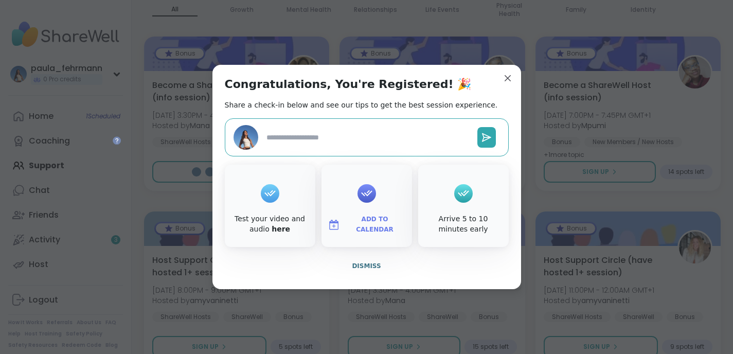  What do you see at coordinates (463, 224) in the screenshot?
I see `div: Arrive 5 to 10 minutes early` at bounding box center [463, 224].